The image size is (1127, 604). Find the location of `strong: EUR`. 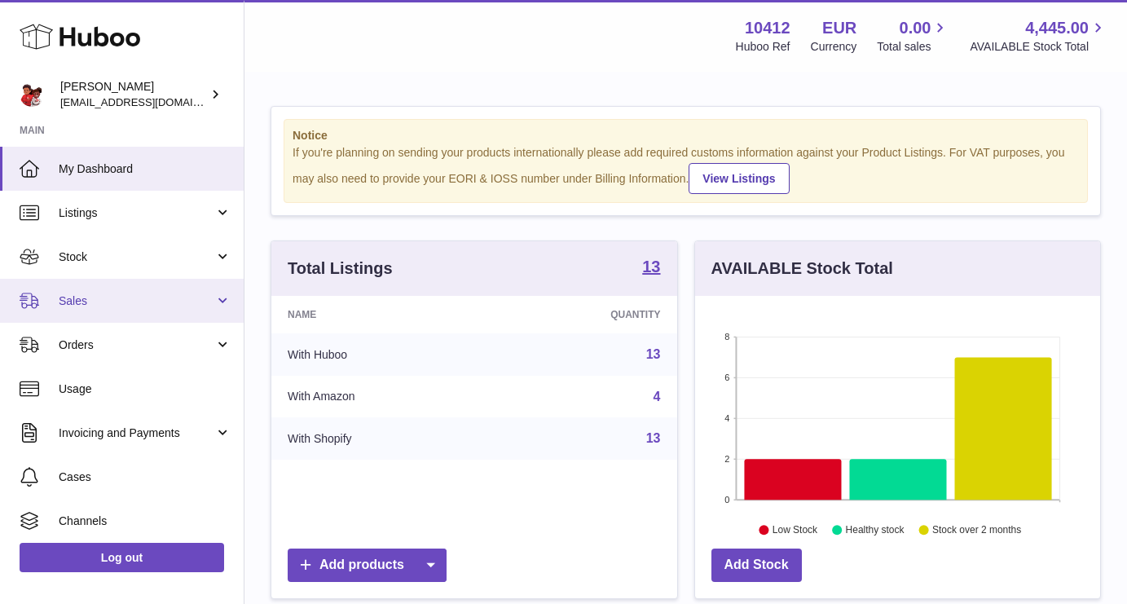

strong: EUR is located at coordinates (839, 28).